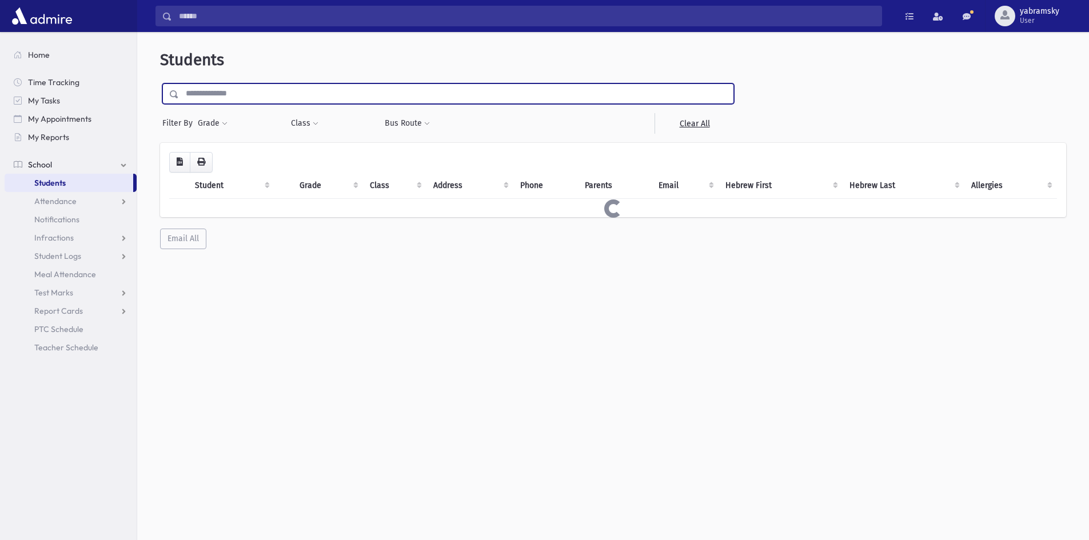 This screenshot has height=540, width=1089. I want to click on span: Home, so click(39, 55).